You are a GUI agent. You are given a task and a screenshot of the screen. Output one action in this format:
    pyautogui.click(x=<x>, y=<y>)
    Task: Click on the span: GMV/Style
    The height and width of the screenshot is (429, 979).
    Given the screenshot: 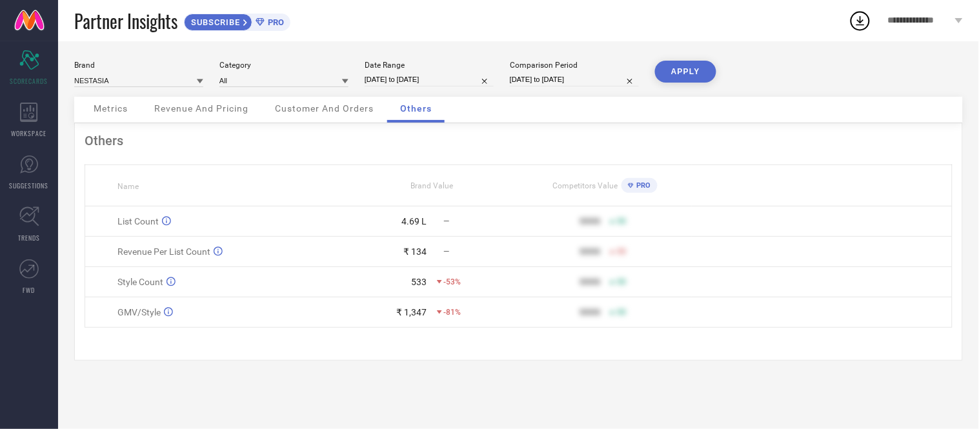 What is the action you would take?
    pyautogui.click(x=139, y=312)
    